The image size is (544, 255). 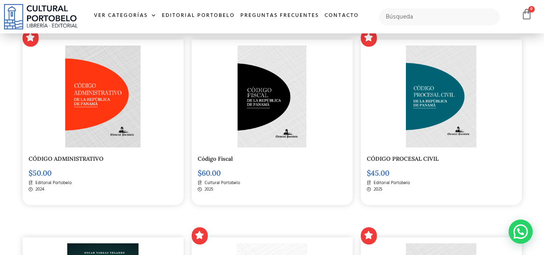 What do you see at coordinates (527, 14) in the screenshot?
I see `a: 0` at bounding box center [527, 14].